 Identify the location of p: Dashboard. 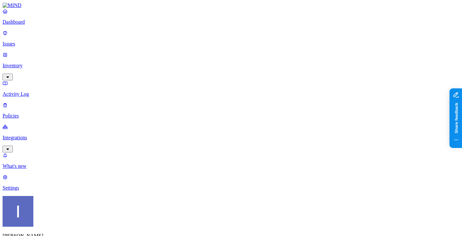
(231, 22).